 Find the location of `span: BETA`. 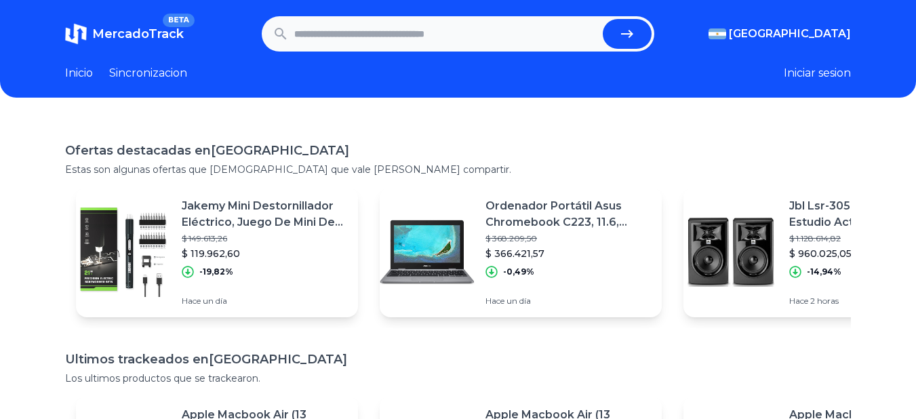

span: BETA is located at coordinates (178, 20).